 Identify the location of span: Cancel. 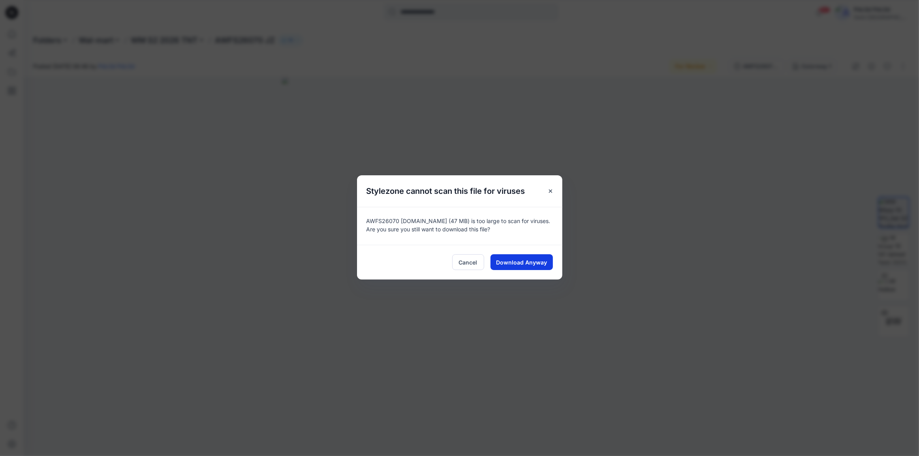
(468, 262).